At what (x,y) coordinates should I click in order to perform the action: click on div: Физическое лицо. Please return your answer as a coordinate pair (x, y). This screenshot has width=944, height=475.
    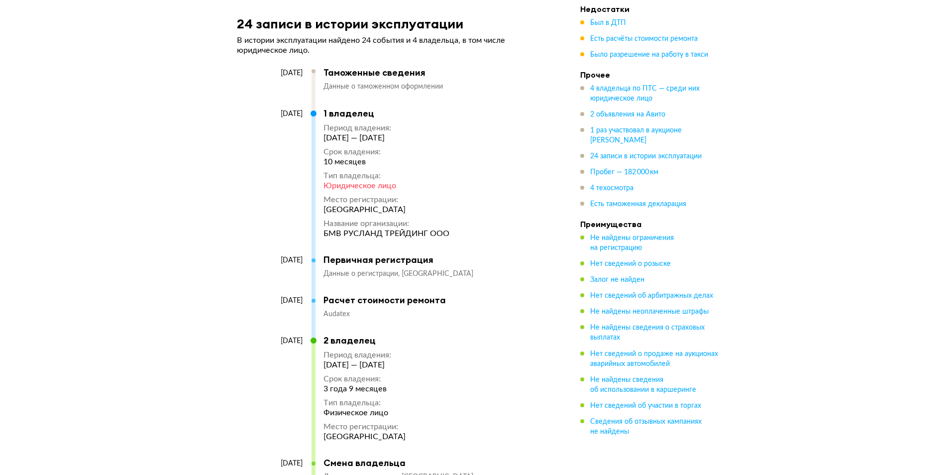
    Looking at the image, I should click on (364, 412).